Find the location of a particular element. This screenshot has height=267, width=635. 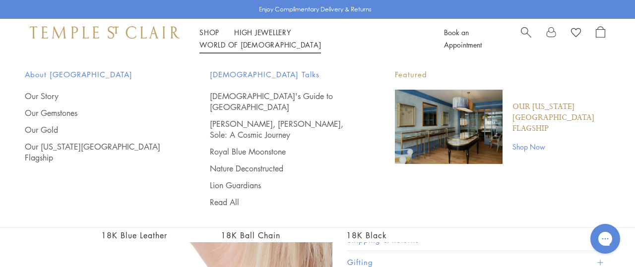

a: Book an Appointment is located at coordinates (463, 38).